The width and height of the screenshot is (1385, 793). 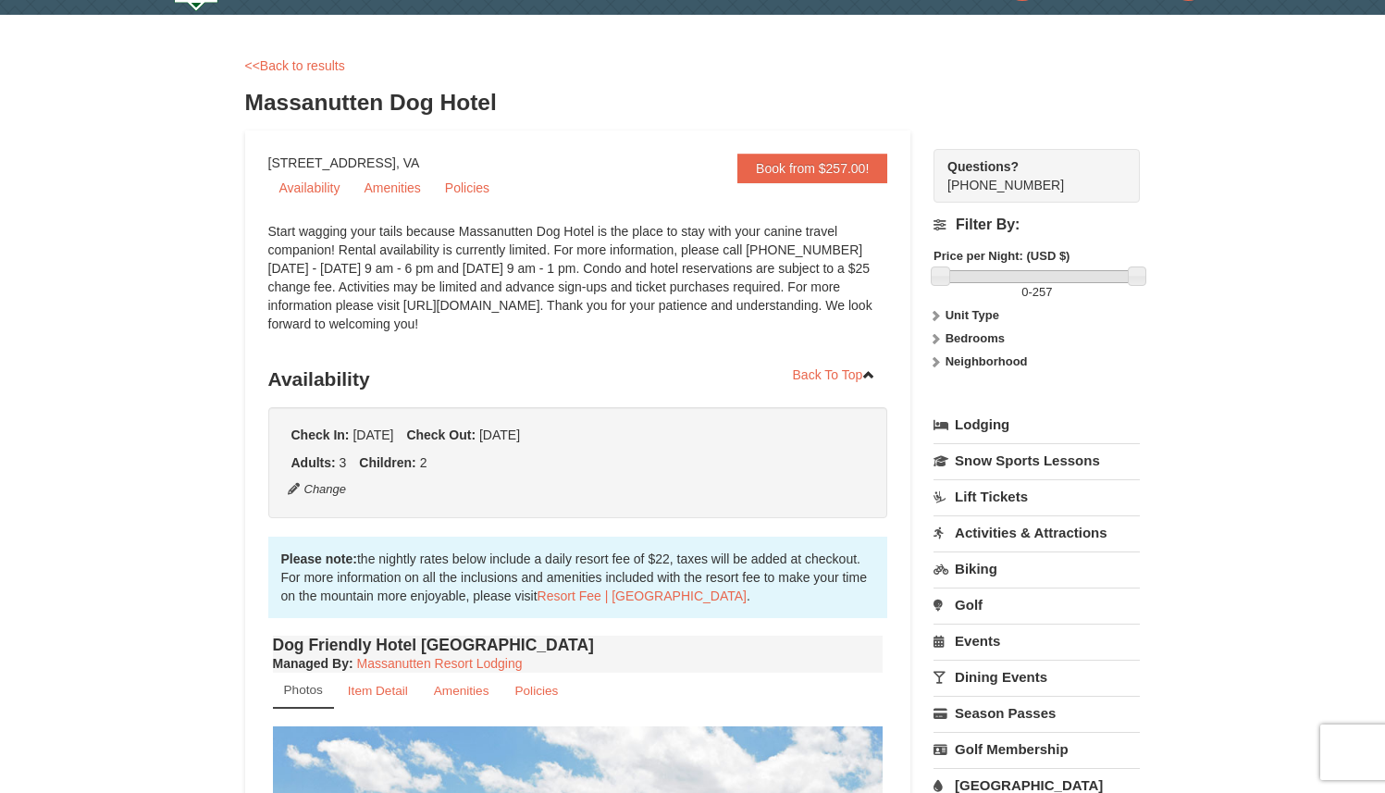 I want to click on a: Golf, so click(x=1036, y=604).